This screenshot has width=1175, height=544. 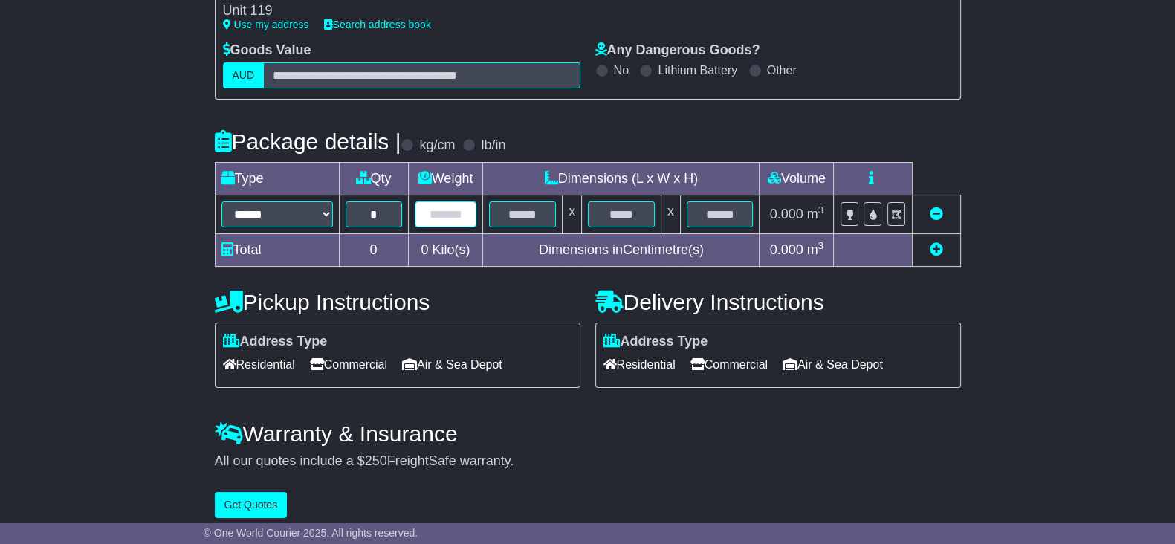 I want to click on h4: Delivery Instructions, so click(x=778, y=302).